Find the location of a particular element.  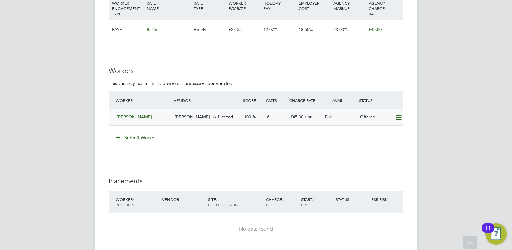

span: / hr is located at coordinates (308, 117).